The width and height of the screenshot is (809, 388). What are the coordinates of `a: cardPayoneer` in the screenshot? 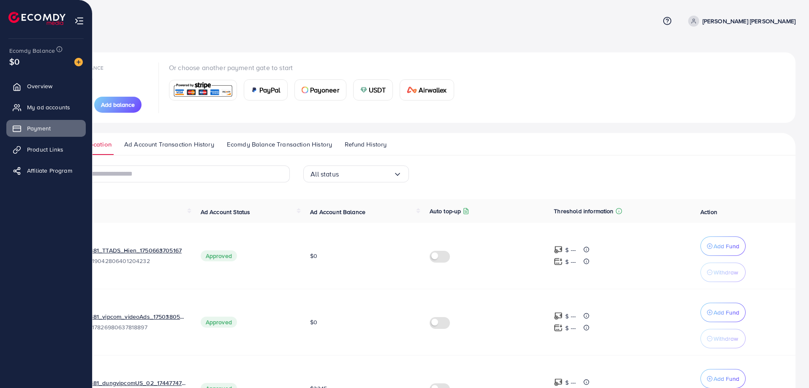 It's located at (320, 90).